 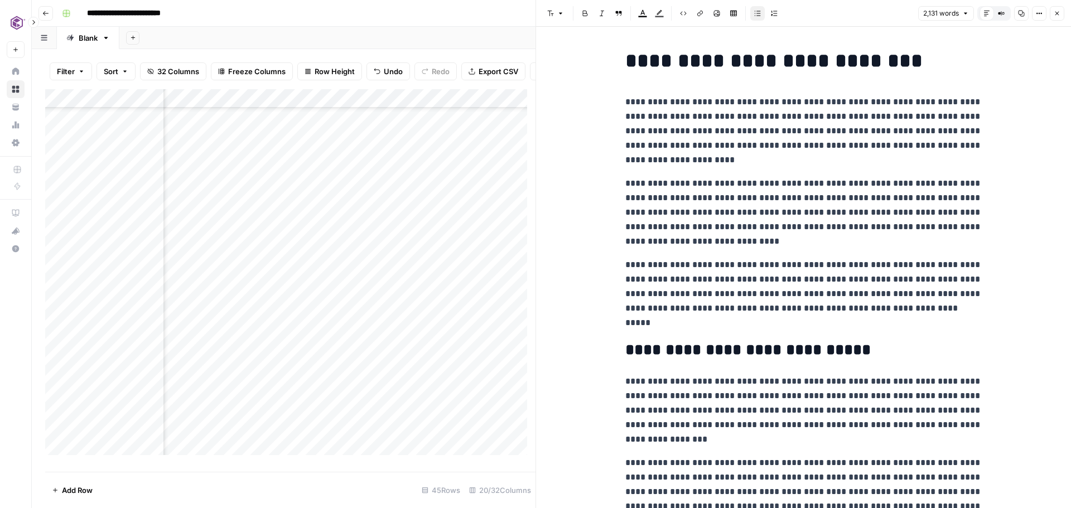 What do you see at coordinates (16, 143) in the screenshot?
I see `a: Settings` at bounding box center [16, 143].